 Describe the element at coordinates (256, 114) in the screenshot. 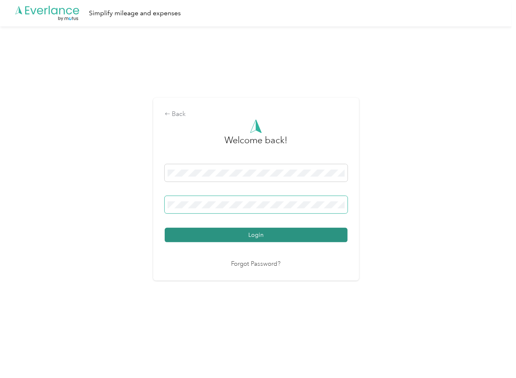

I see `div: Back` at that location.